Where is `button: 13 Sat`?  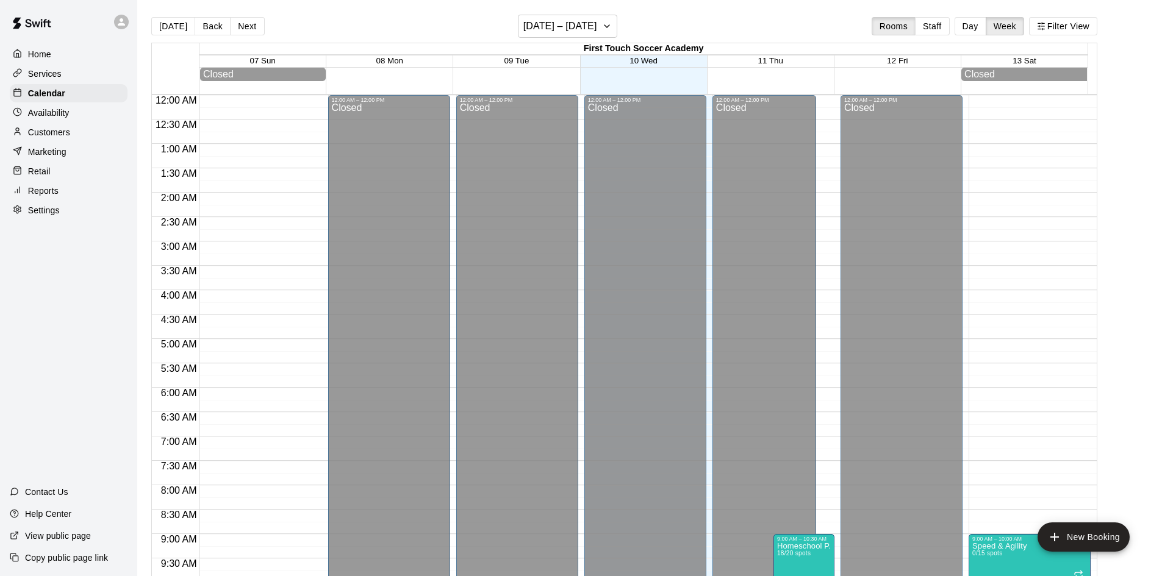 button: 13 Sat is located at coordinates (1024, 60).